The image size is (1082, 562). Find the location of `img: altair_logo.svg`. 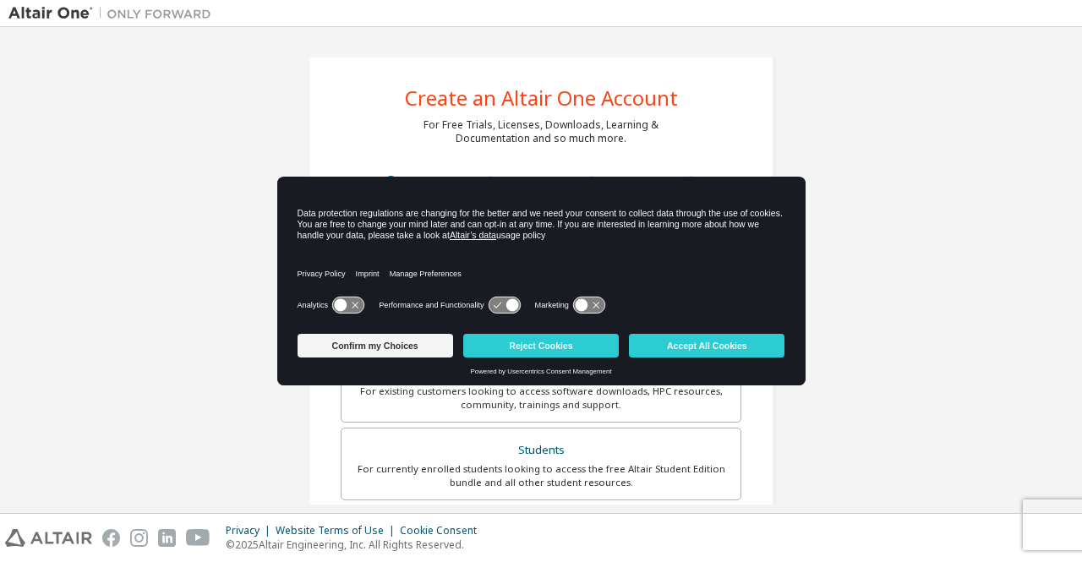

img: altair_logo.svg is located at coordinates (48, 538).